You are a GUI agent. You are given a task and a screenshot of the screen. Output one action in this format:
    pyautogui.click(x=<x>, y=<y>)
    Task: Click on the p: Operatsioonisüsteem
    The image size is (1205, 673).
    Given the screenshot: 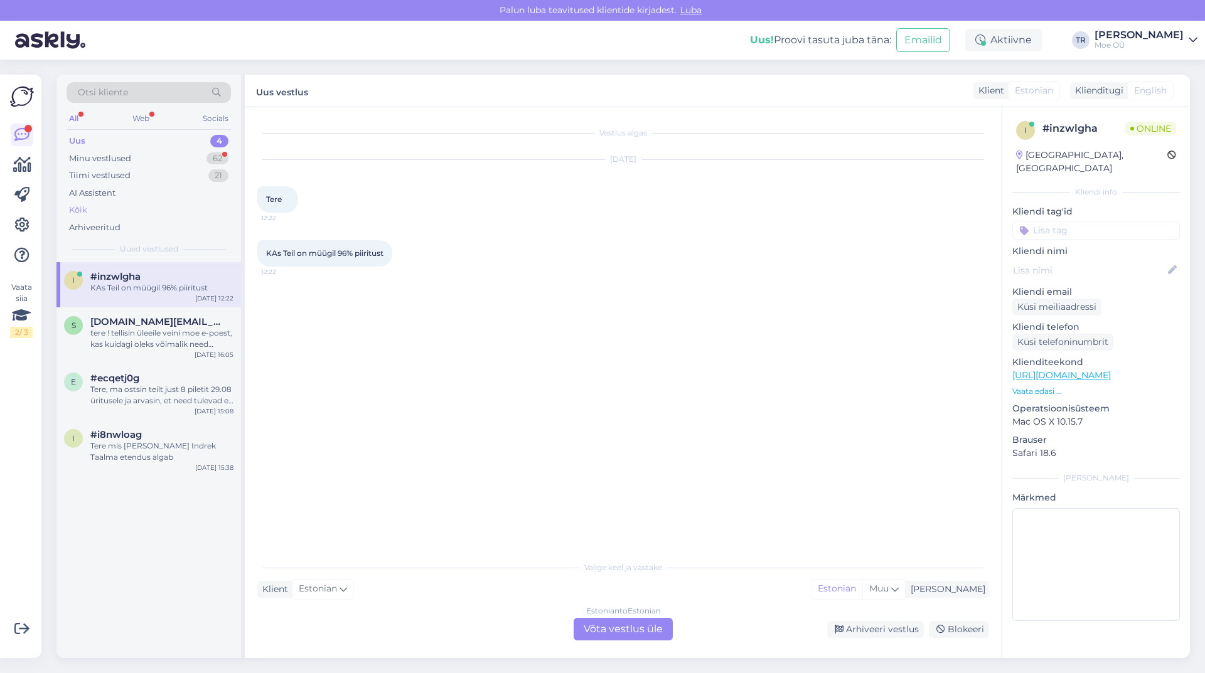 What is the action you would take?
    pyautogui.click(x=1096, y=409)
    